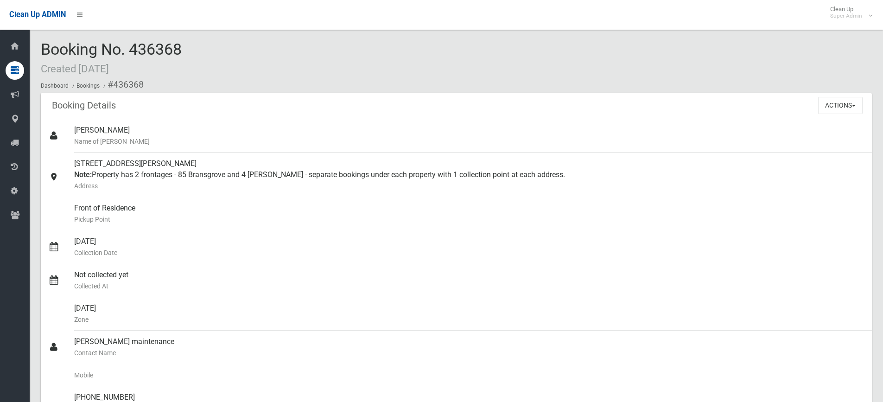 This screenshot has width=883, height=402. Describe the element at coordinates (846, 16) in the screenshot. I see `small: Super Admin` at that location.